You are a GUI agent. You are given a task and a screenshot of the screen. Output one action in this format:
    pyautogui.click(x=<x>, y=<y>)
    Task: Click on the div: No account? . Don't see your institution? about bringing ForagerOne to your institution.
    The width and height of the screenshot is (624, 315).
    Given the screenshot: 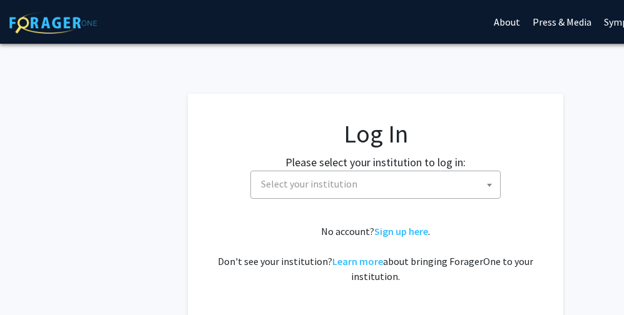 What is the action you would take?
    pyautogui.click(x=375, y=254)
    